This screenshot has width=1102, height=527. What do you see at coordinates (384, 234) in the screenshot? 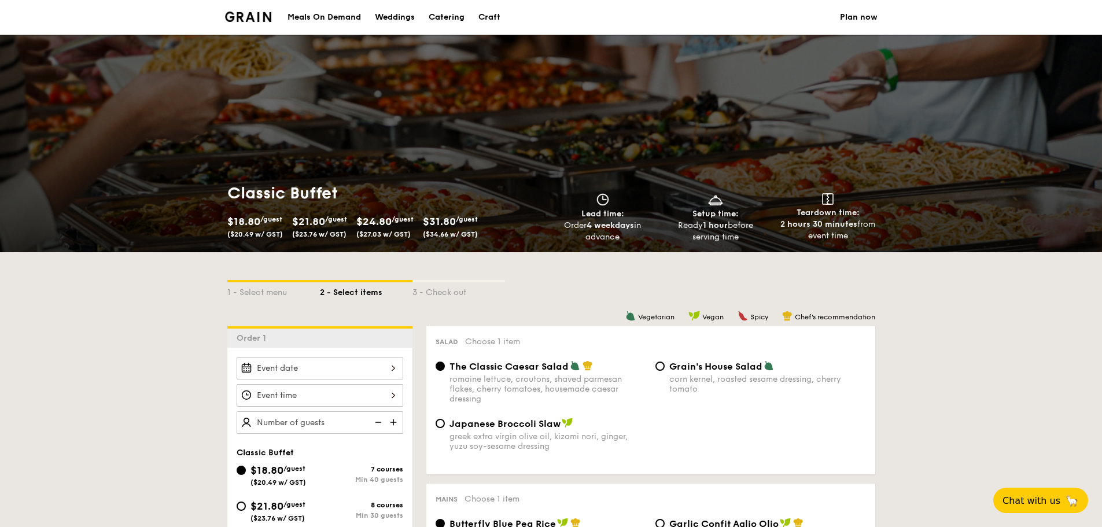
I see `span: ($27.03 w/ GST)` at bounding box center [384, 234].